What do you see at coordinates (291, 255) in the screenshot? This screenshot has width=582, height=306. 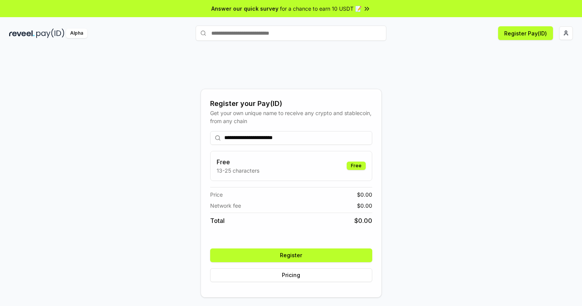 I see `button: Register` at bounding box center [291, 255].